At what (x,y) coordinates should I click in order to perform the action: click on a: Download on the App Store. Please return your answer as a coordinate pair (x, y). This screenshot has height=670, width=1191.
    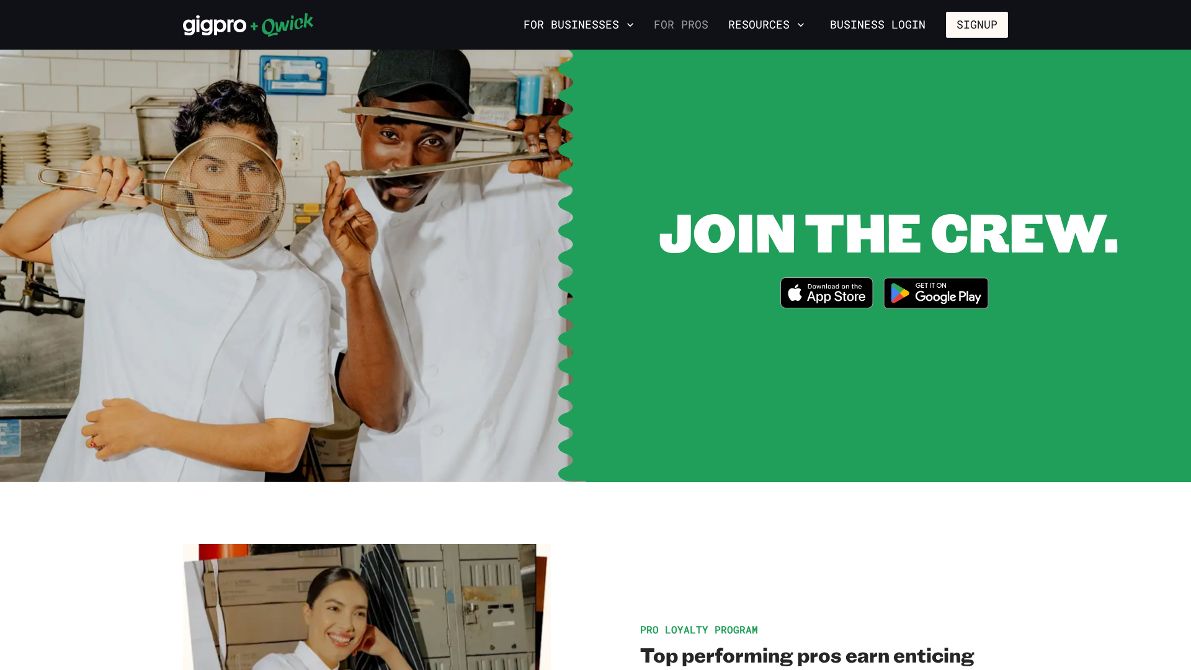
    Looking at the image, I should click on (827, 295).